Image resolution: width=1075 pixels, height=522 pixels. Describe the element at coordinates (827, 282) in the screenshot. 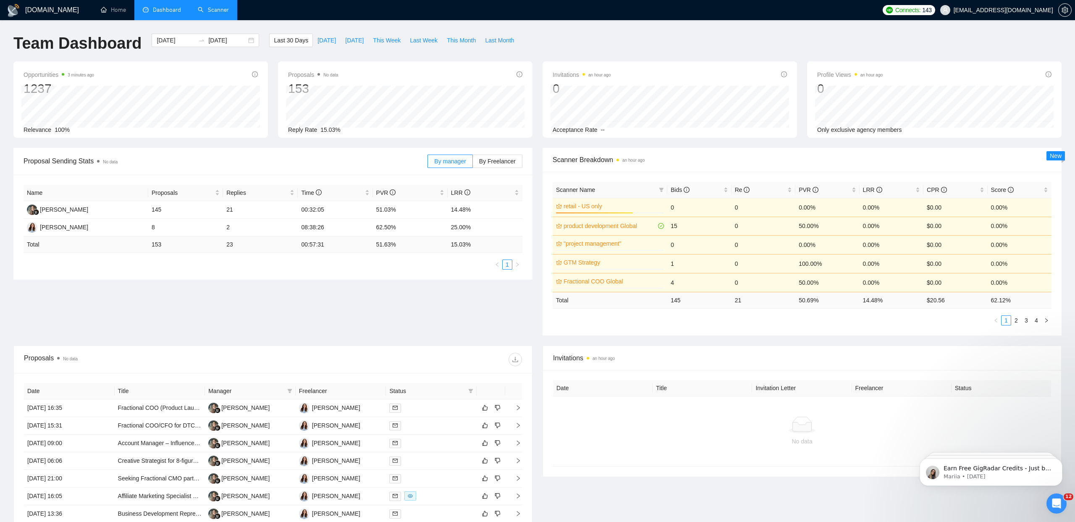

I see `td: 50.00%` at that location.